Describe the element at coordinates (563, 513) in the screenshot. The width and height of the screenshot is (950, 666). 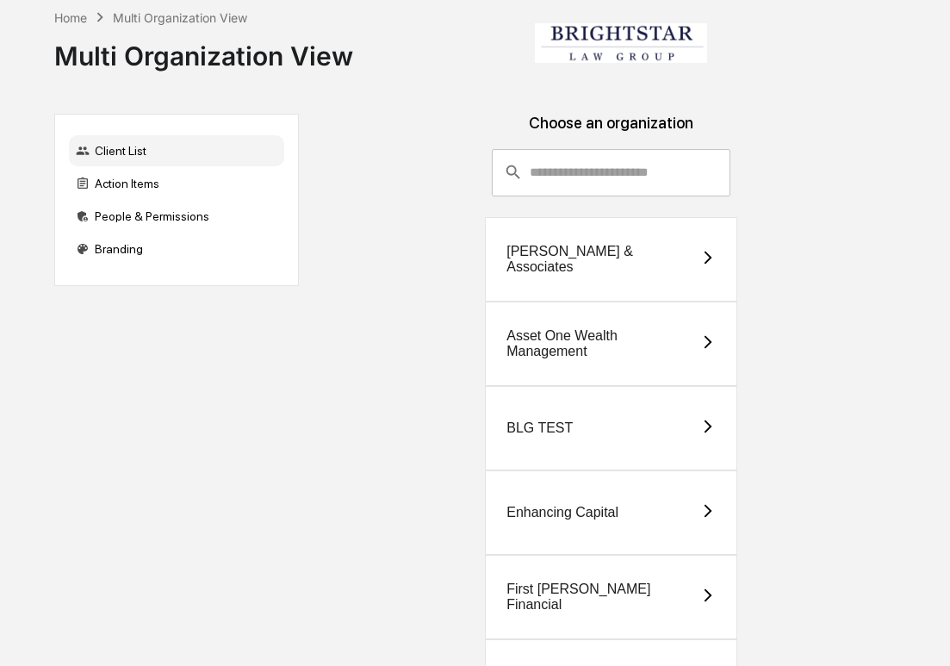
I see `div: Enhancing Capital` at that location.